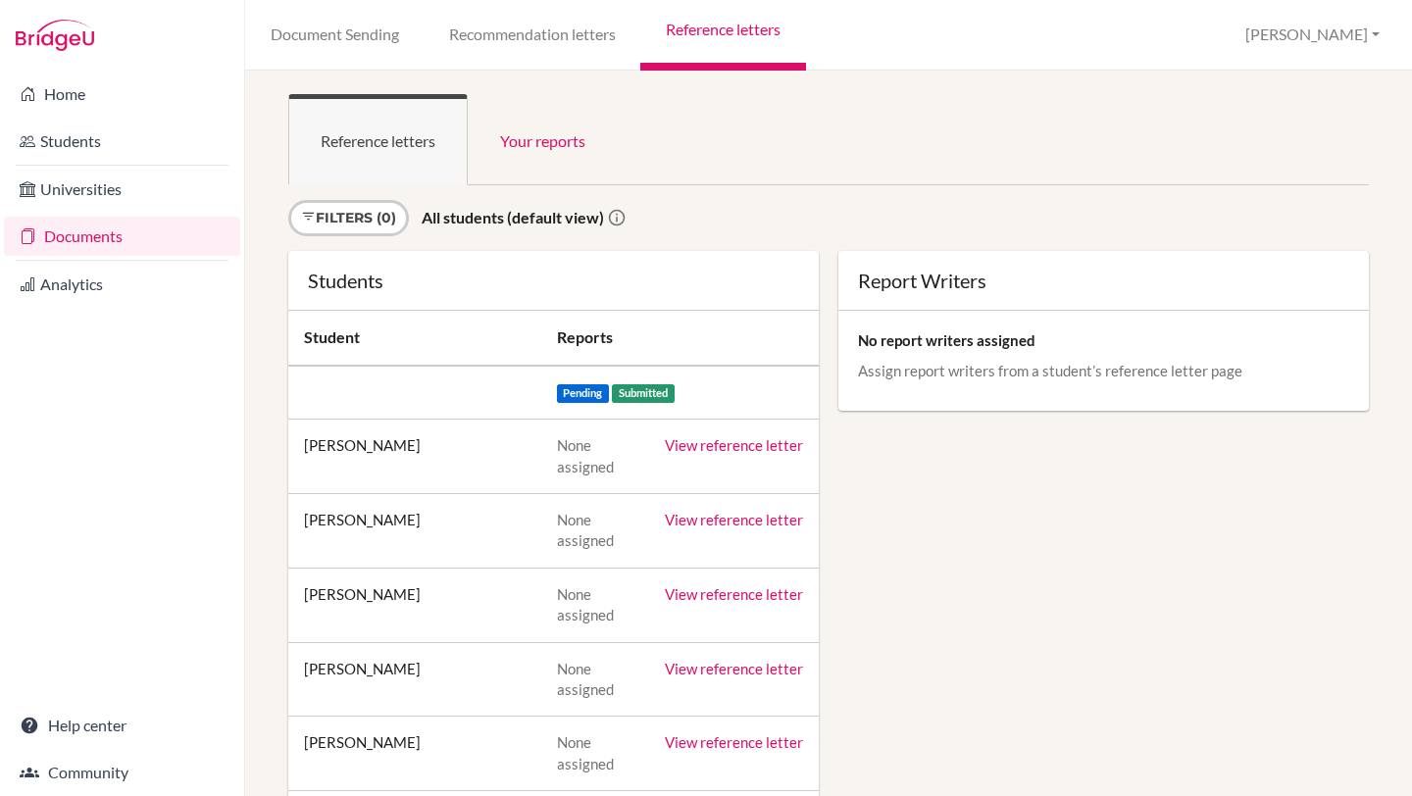  I want to click on th: Reports, so click(679, 338).